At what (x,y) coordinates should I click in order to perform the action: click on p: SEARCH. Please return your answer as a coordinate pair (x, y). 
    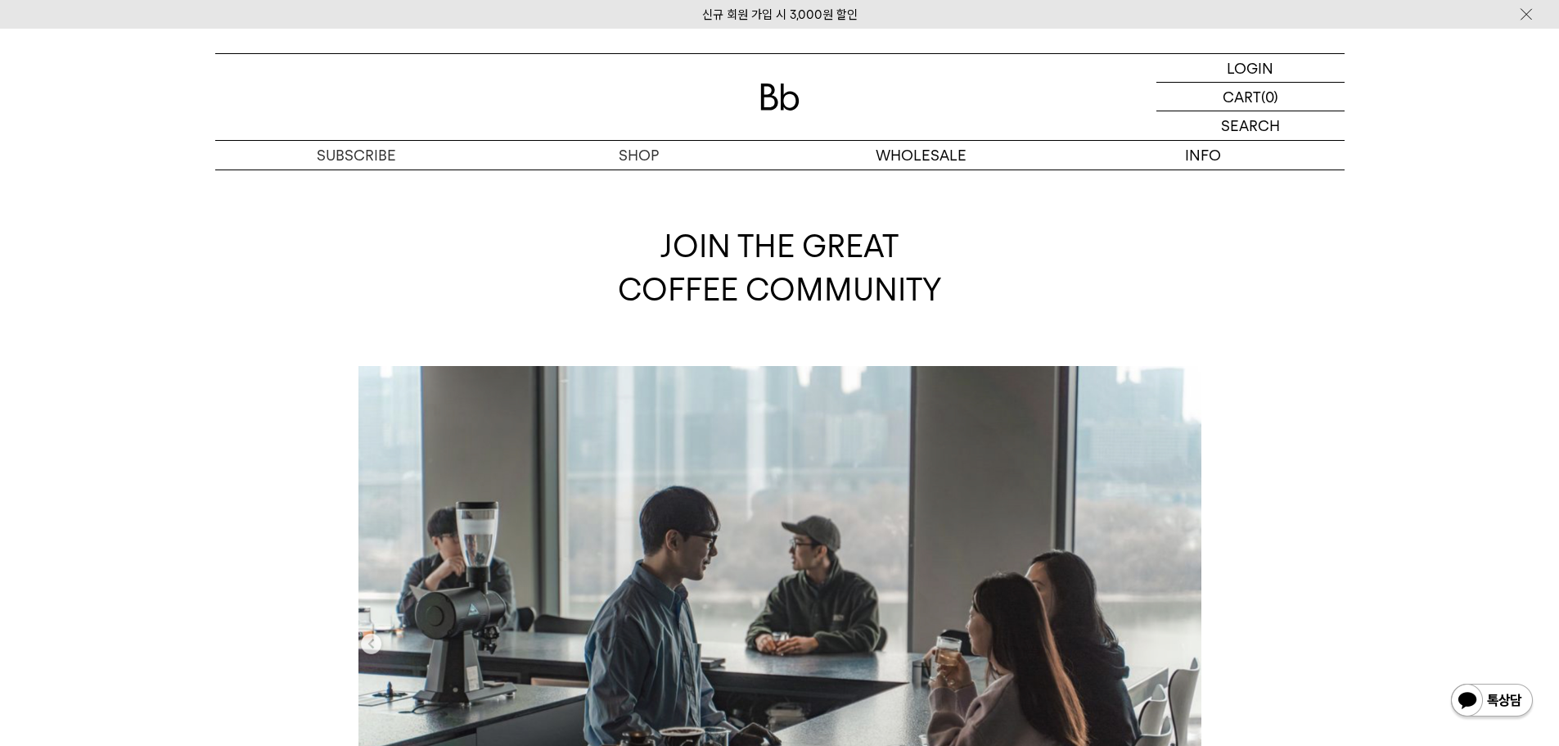
    Looking at the image, I should click on (1251, 125).